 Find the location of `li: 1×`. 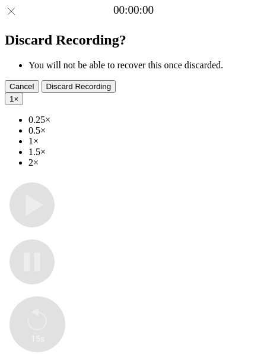

li: 1× is located at coordinates (145, 141).